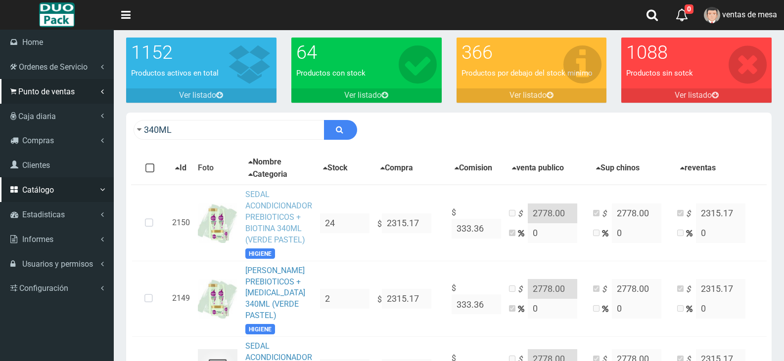  I want to click on th: Foto, so click(218, 169).